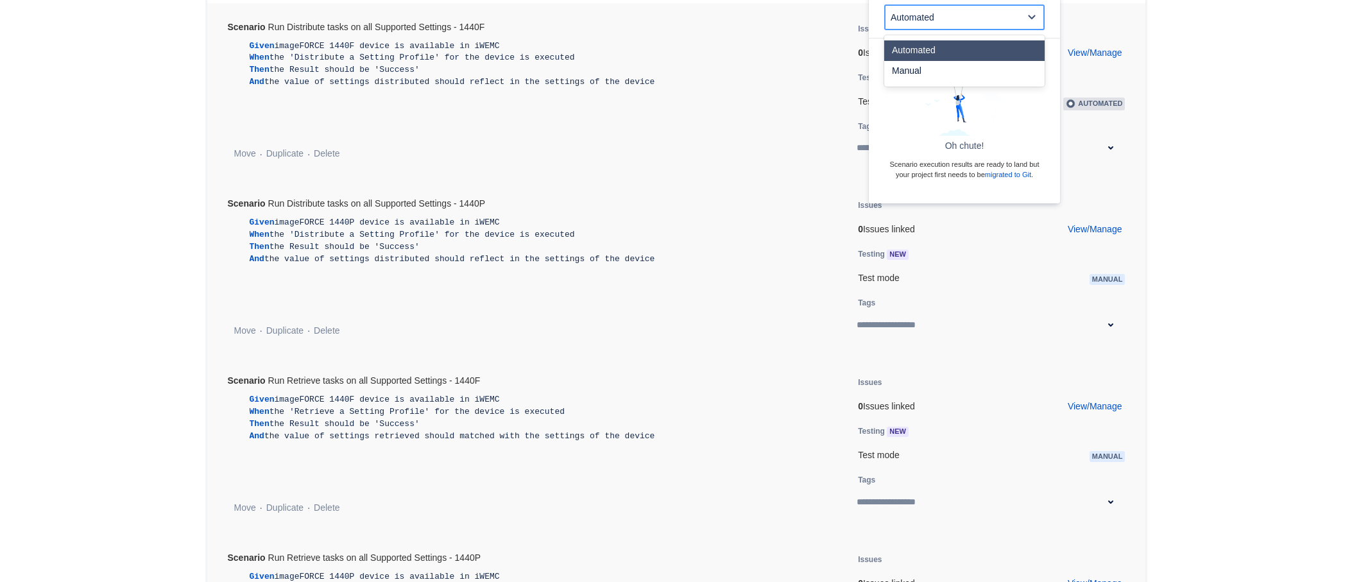  I want to click on img: AgwABIgr006M16MAAAAASUVORK5CYII=, so click(1071, 103).